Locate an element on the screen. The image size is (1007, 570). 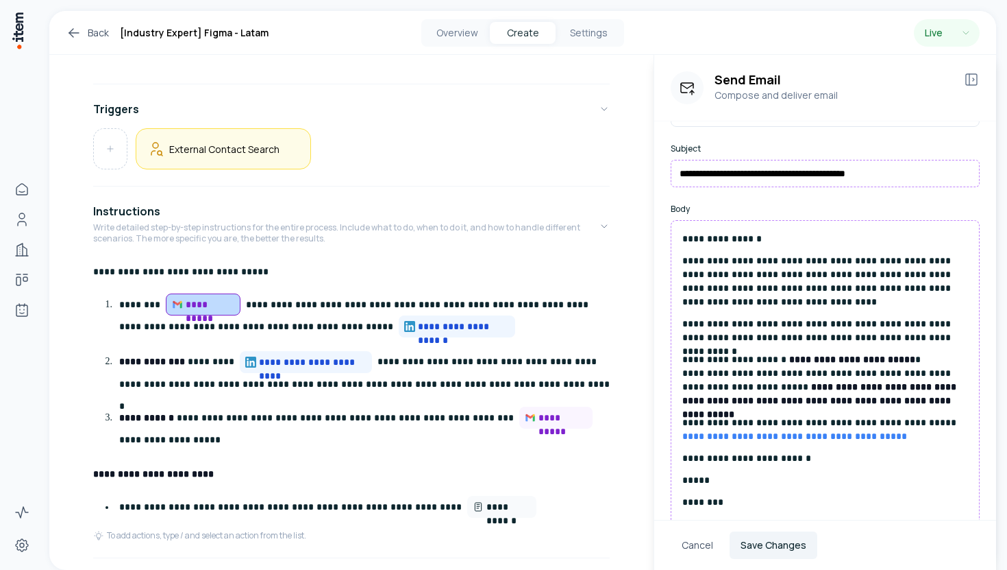
label: Body is located at coordinates (825, 209).